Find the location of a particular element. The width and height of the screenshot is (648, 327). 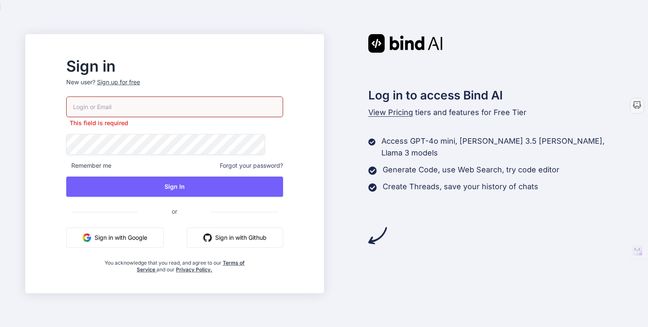

p: tiers and features for Free Tier is located at coordinates (495, 113).